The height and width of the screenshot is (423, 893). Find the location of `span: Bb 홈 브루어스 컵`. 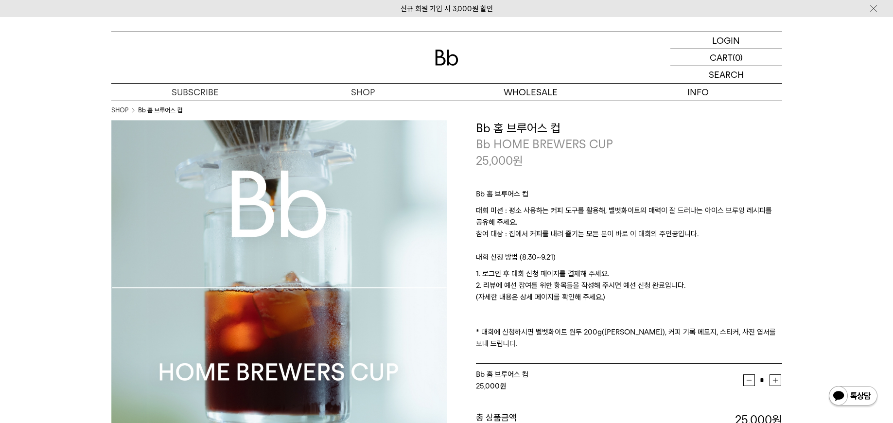

span: Bb 홈 브루어스 컵 is located at coordinates (502, 374).